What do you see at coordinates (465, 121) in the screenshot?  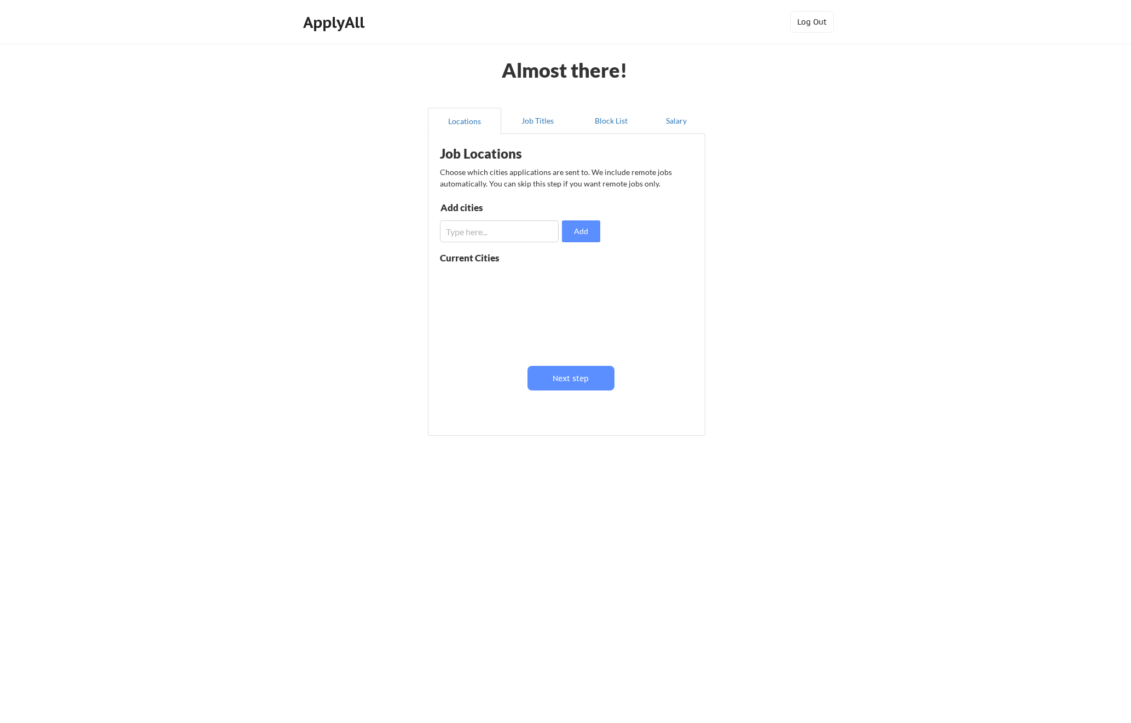 I see `button: Locations` at bounding box center [465, 121].